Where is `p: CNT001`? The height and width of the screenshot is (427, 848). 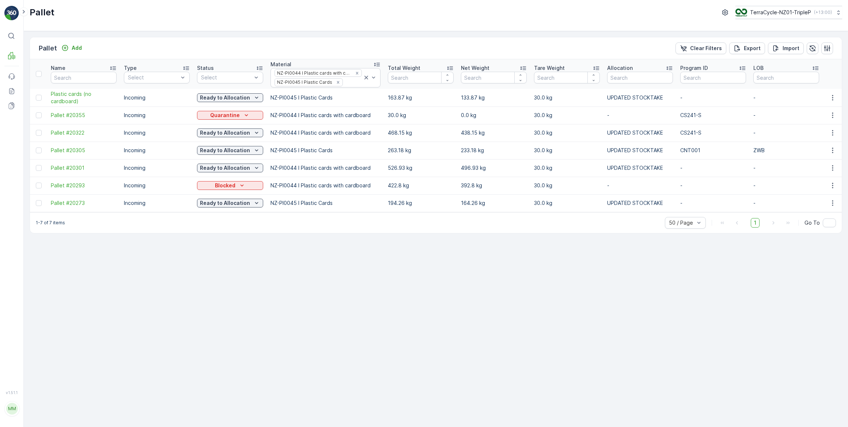
p: CNT001 is located at coordinates (713, 150).